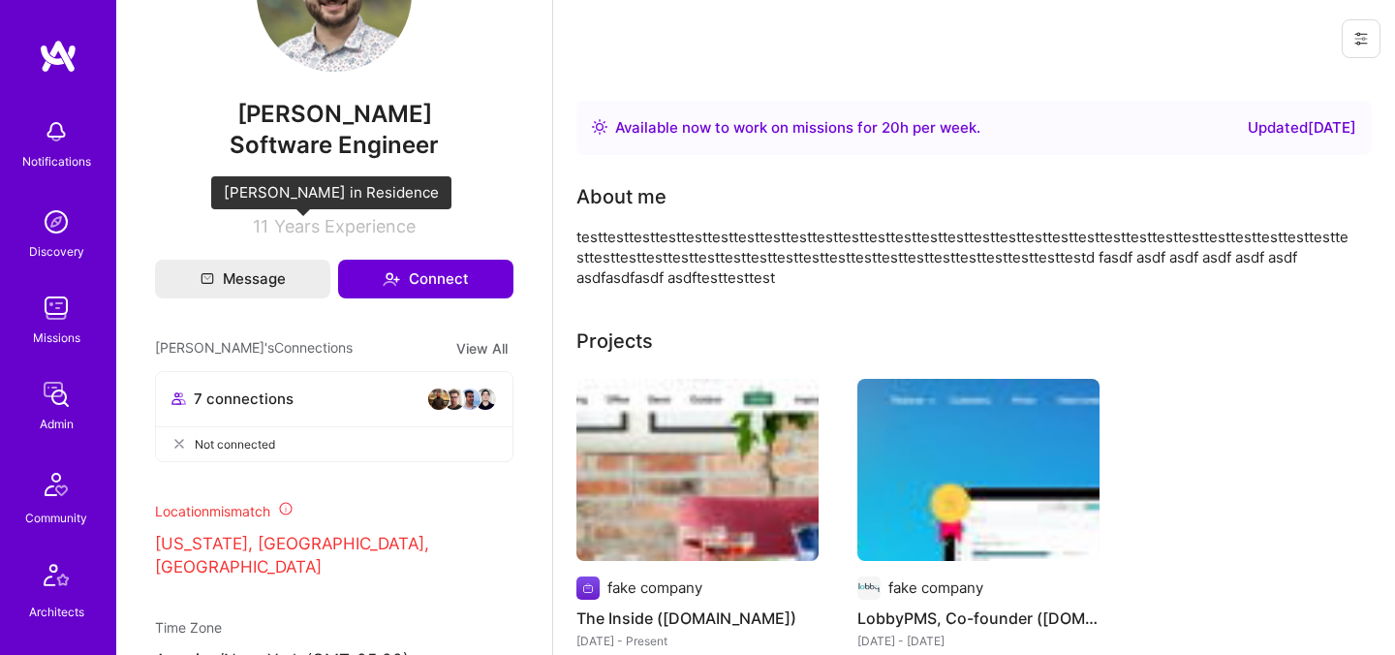 This screenshot has width=1395, height=655. Describe the element at coordinates (798, 128) in the screenshot. I see `div: Available now to work on missions for h per week .` at that location.